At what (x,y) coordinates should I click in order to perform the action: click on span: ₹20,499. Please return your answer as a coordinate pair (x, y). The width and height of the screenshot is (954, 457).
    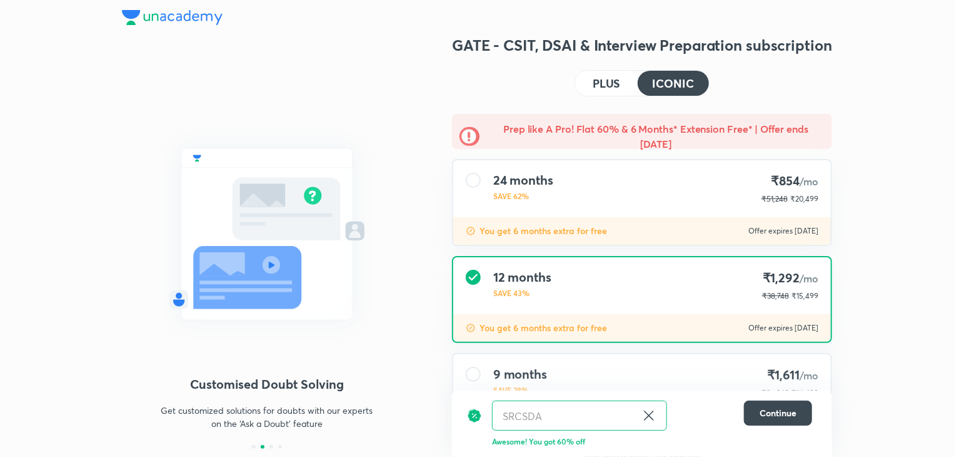
    Looking at the image, I should click on (804, 198).